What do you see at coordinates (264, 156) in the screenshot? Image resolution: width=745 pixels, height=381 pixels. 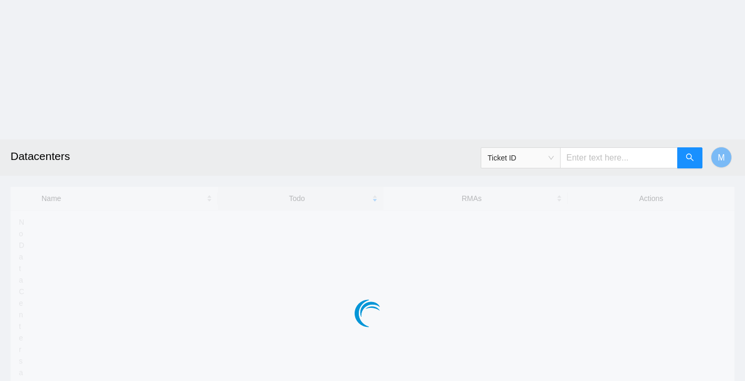 I see `h2: Datacenters` at bounding box center [264, 156].